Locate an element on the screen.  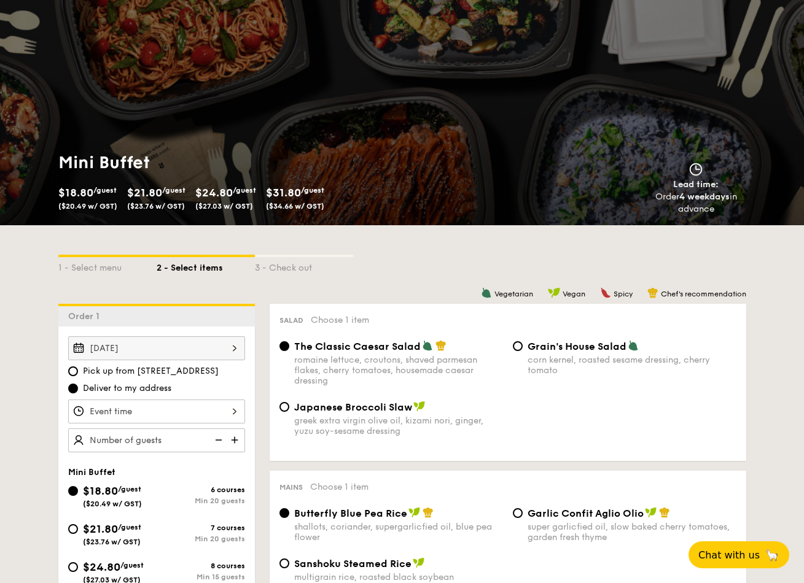
span: ($27.03 w/ GST) is located at coordinates (224, 206).